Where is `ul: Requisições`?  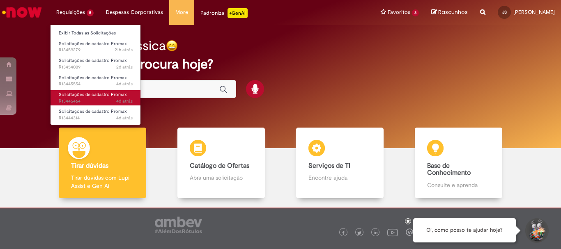 ul: Requisições is located at coordinates (95, 75).